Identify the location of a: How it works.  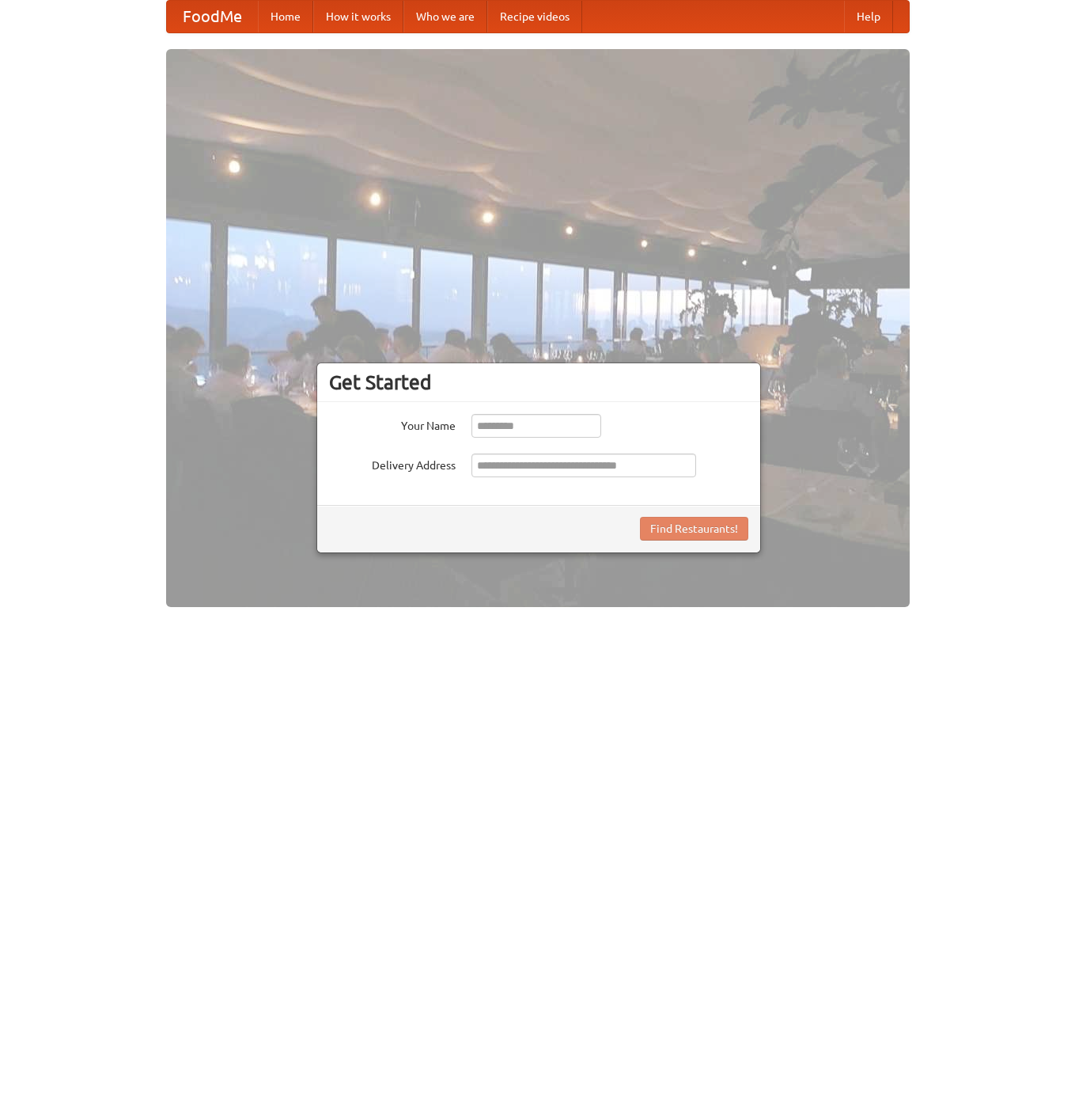
(359, 16).